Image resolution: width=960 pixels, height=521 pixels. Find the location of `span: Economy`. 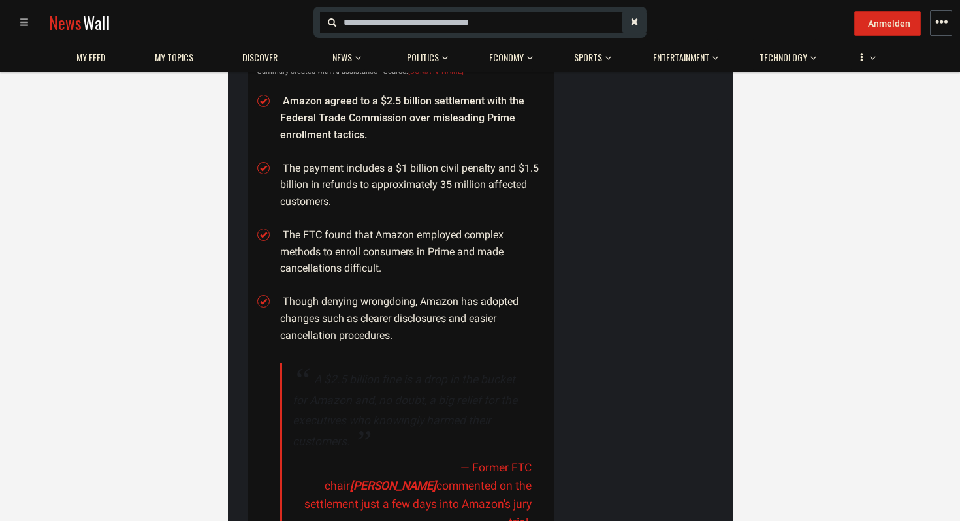

span: Economy is located at coordinates (506, 57).